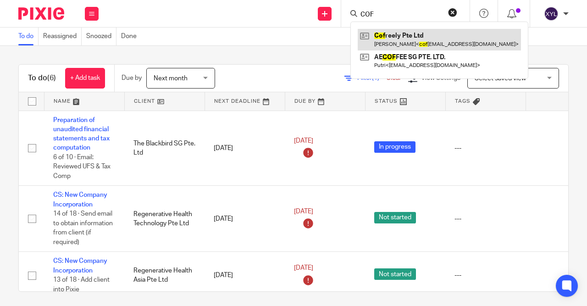 The image size is (587, 306). I want to click on span: 6 of 10 · Email: Reviewed UFS & Tax Comp, so click(82, 166).